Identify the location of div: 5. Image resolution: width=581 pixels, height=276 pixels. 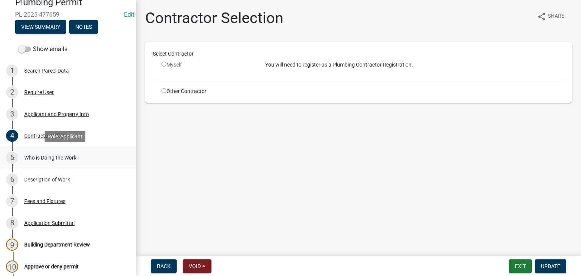
(12, 158).